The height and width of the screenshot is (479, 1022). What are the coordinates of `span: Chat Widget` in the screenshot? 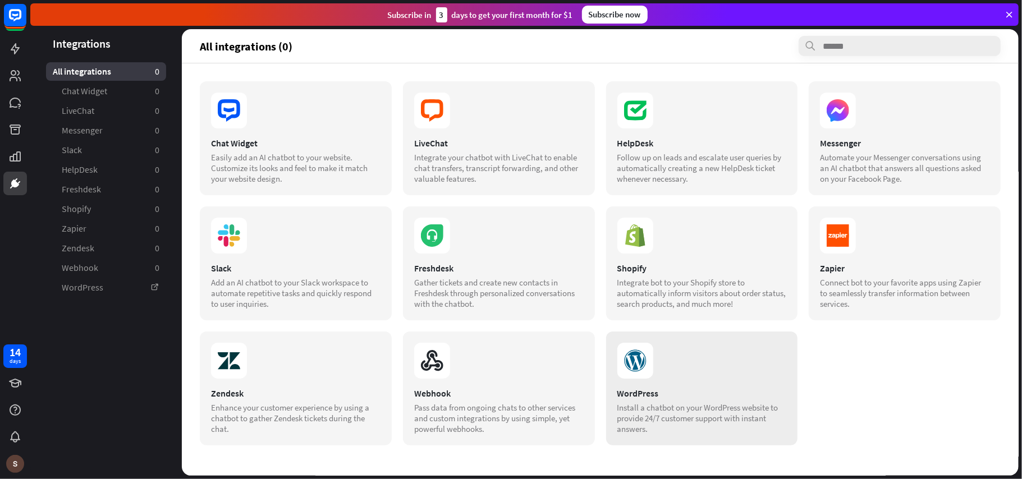 It's located at (84, 91).